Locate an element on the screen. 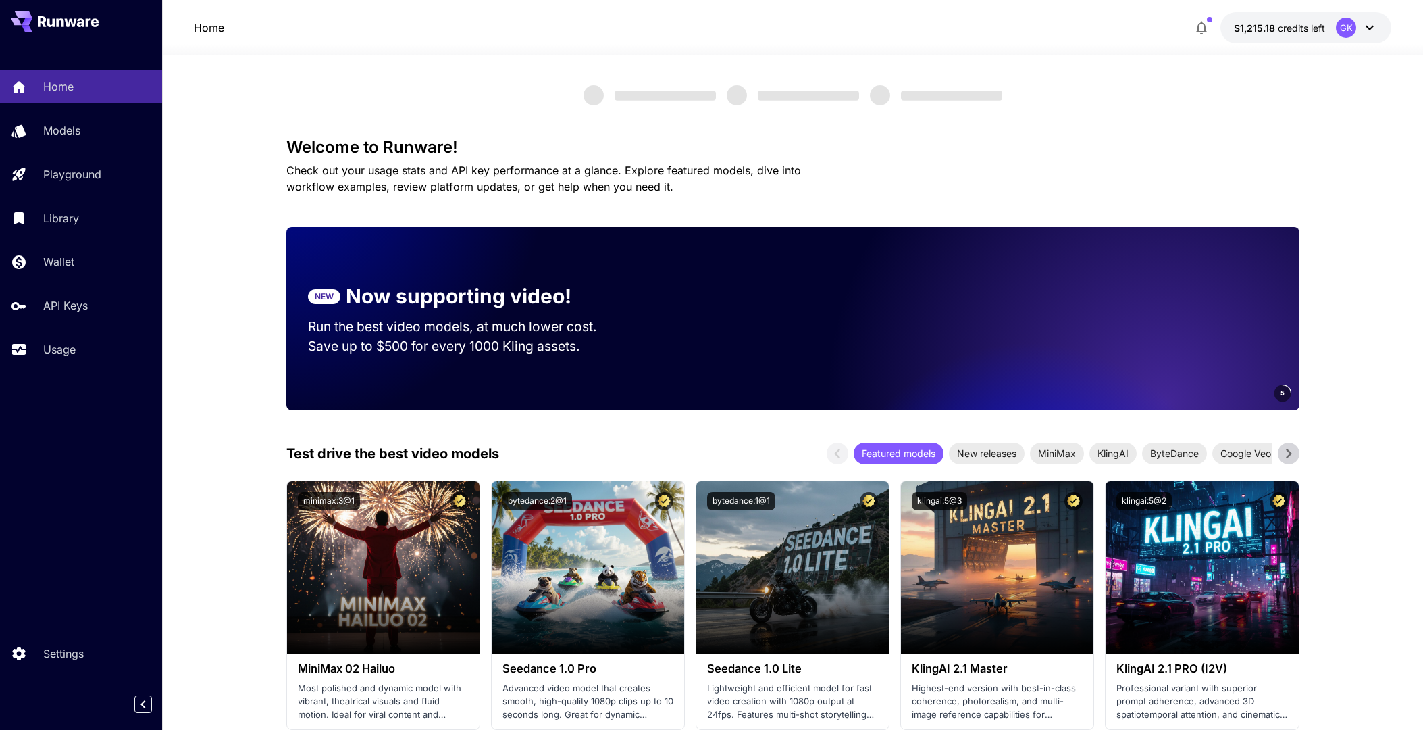 The image size is (1423, 730). span: Google Veo is located at coordinates (1246, 453).